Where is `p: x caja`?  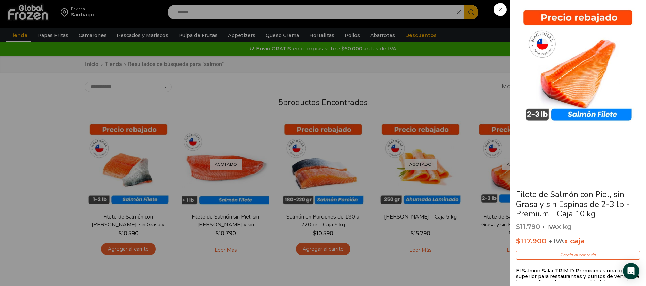
p: x caja is located at coordinates (578, 241).